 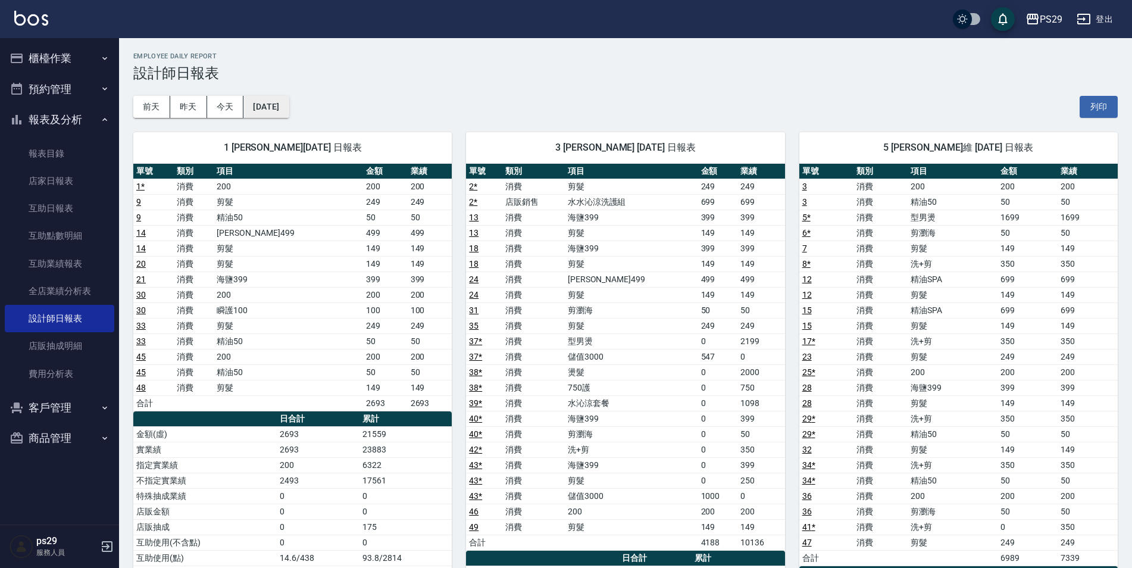 I want to click on a: 47, so click(x=807, y=542).